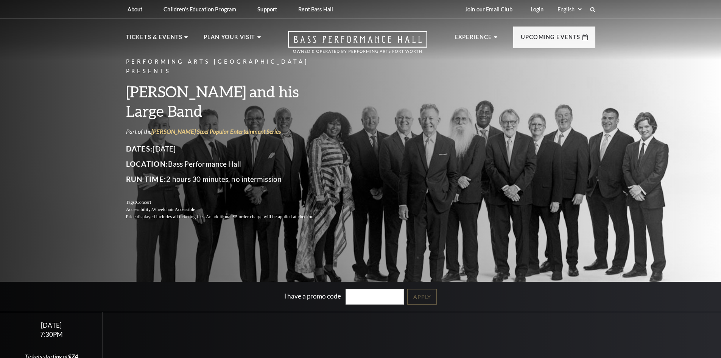  What do you see at coordinates (261, 217) in the screenshot?
I see `span: An additional $5 order charge will be applied at checkout.` at bounding box center [261, 217].